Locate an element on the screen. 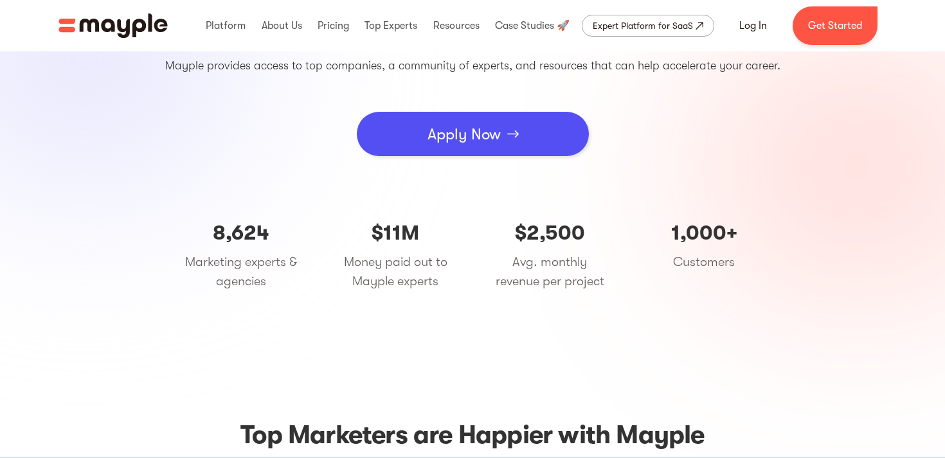 This screenshot has height=458, width=945. a: home is located at coordinates (113, 26).